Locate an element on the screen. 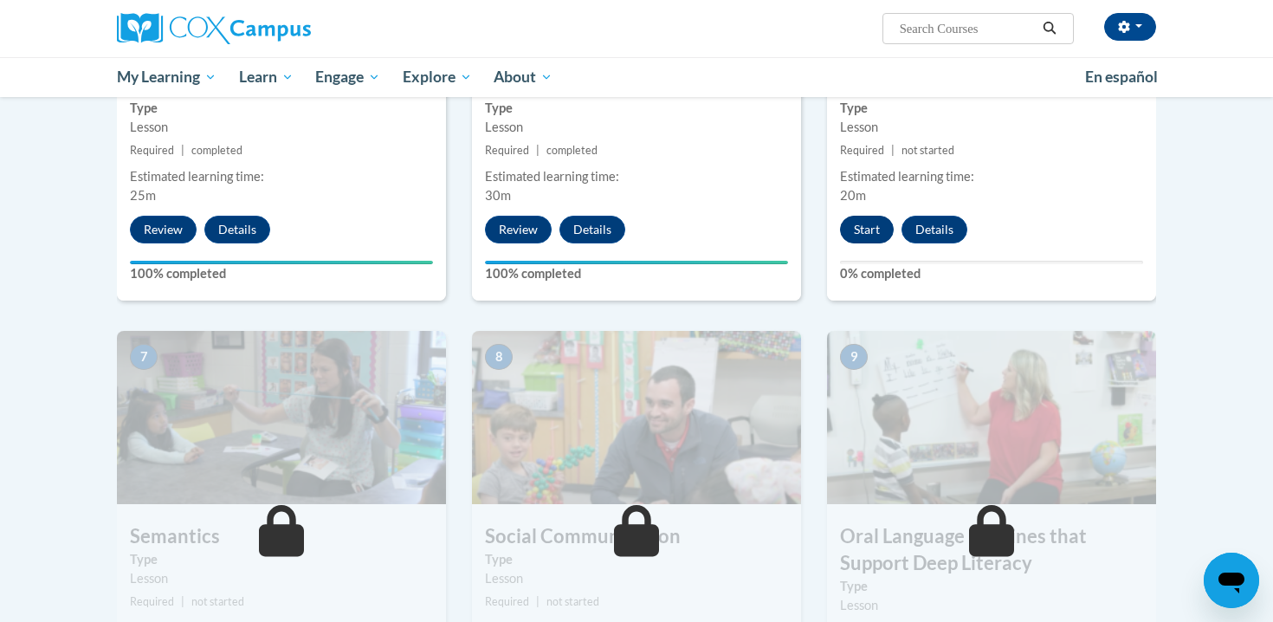 The width and height of the screenshot is (1273, 622). span: About is located at coordinates (523, 77).